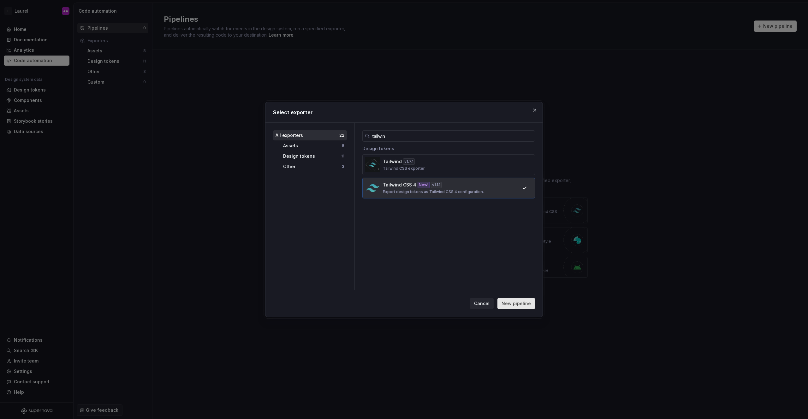  I want to click on button: New pipeline, so click(516, 304).